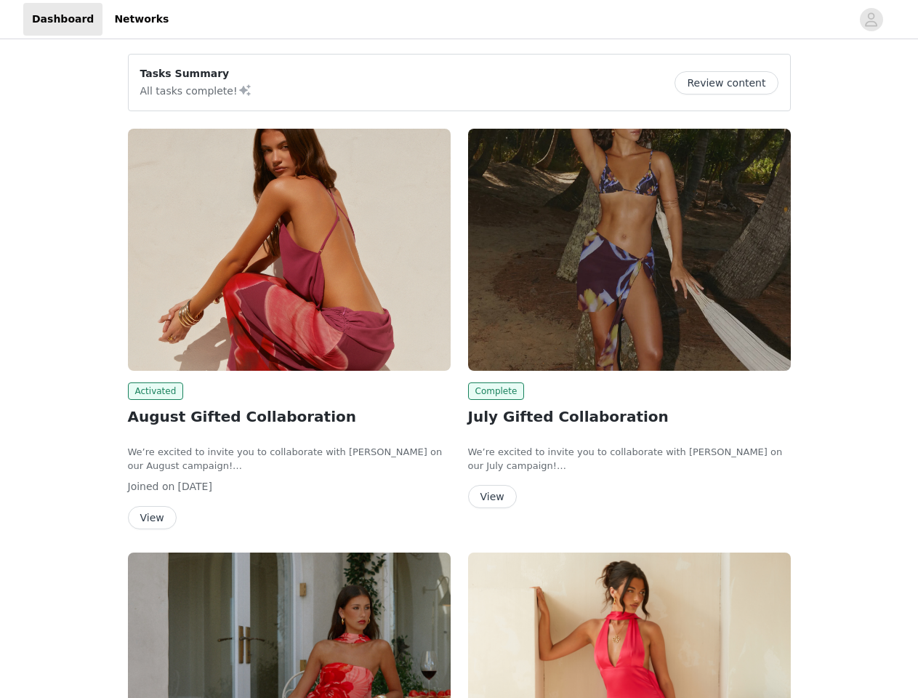  I want to click on p: Tasks Summary, so click(196, 73).